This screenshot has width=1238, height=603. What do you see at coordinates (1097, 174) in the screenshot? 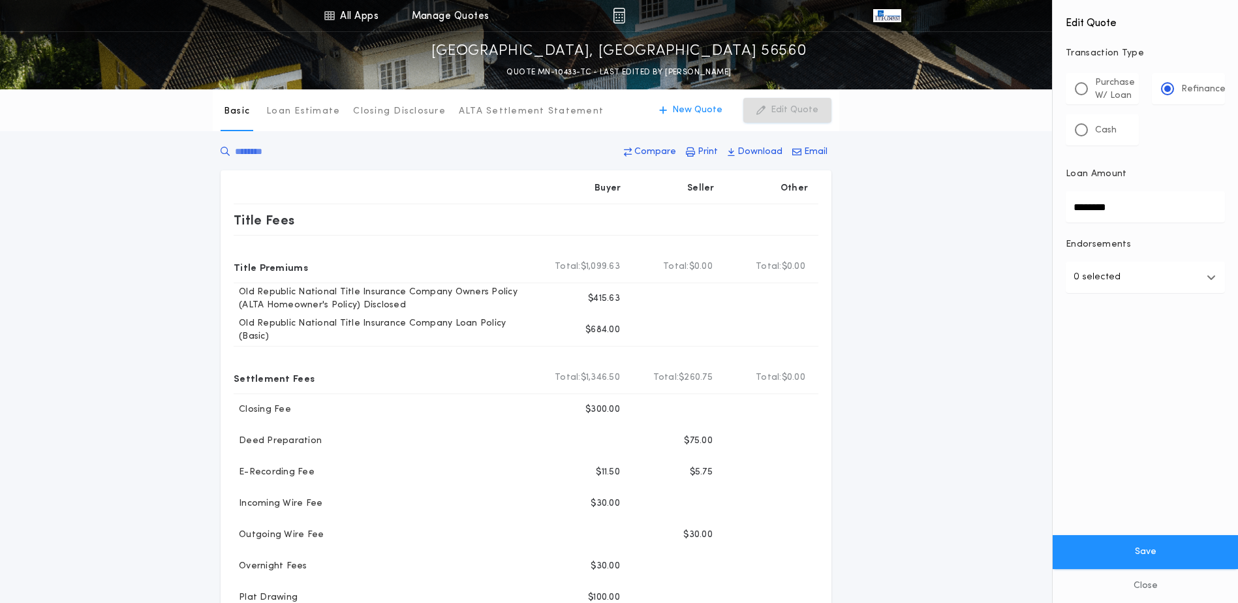
I see `p: Loan Amount` at bounding box center [1097, 174].